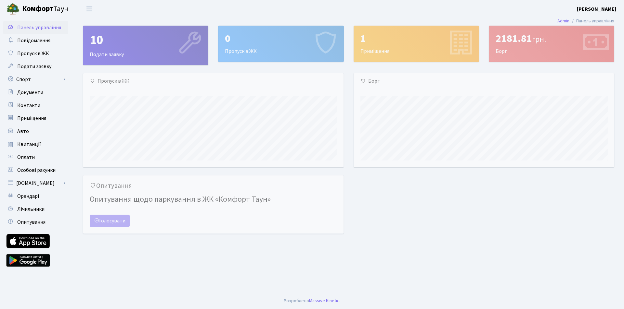  What do you see at coordinates (36, 80) in the screenshot?
I see `a: Спорт` at bounding box center [36, 80].